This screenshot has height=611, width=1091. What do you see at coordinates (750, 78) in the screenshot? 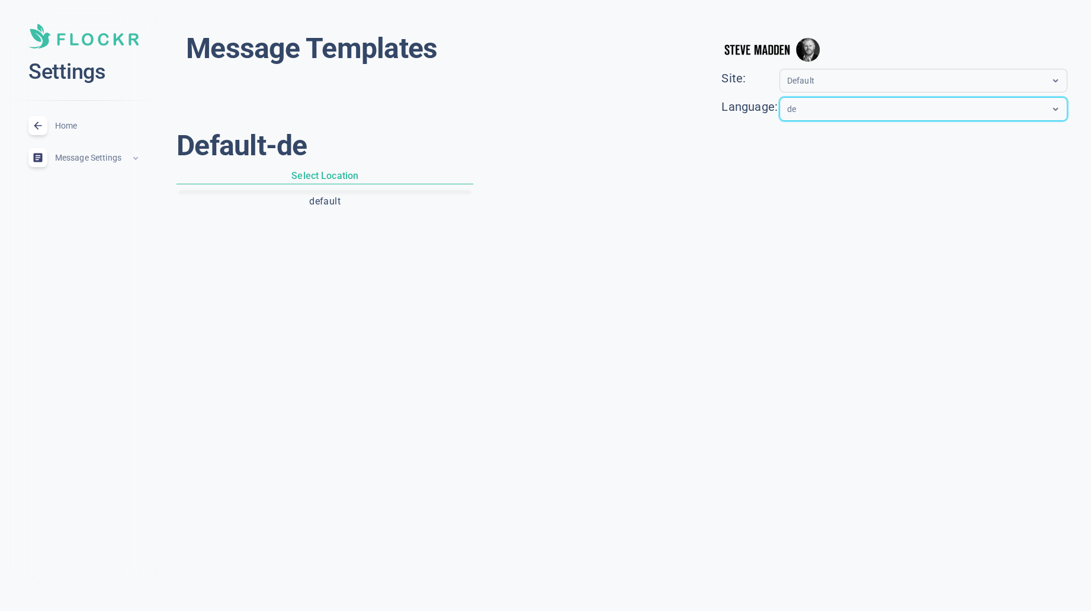
I see `div: Site:` at bounding box center [750, 78].